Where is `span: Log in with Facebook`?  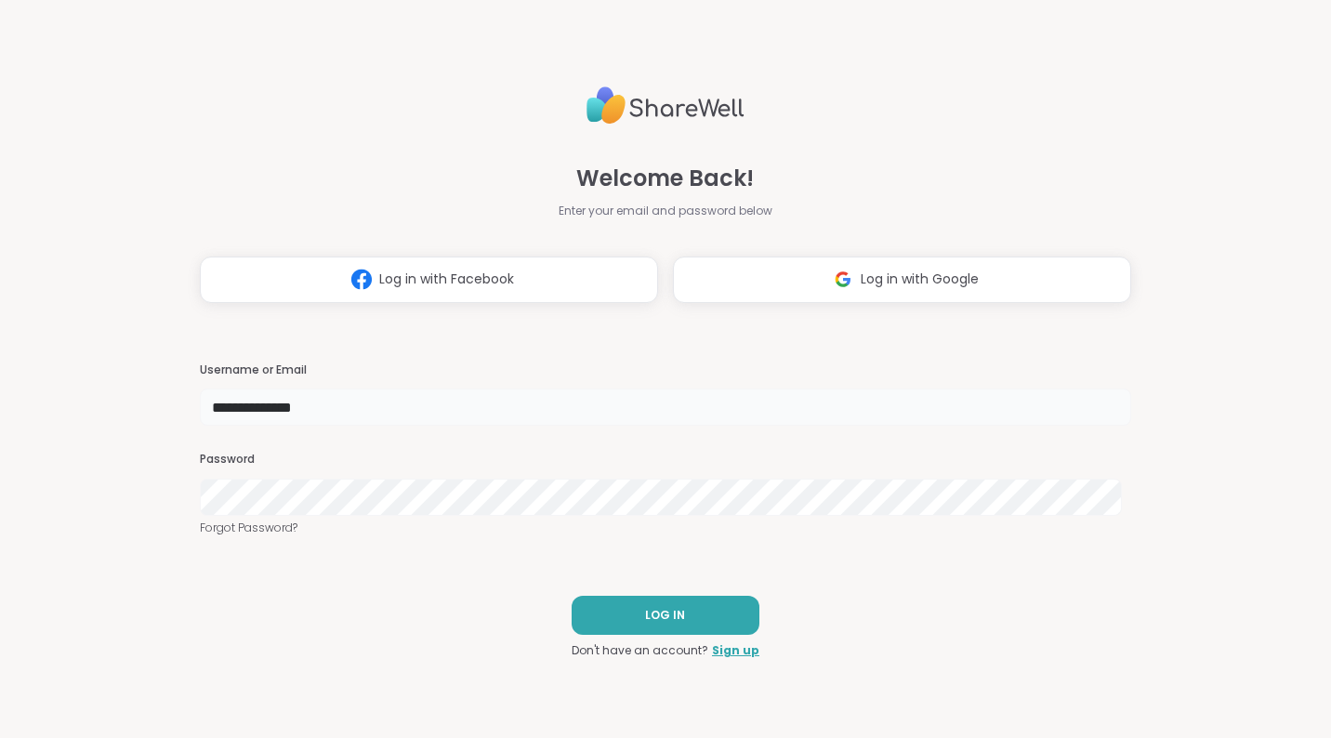 span: Log in with Facebook is located at coordinates (446, 279).